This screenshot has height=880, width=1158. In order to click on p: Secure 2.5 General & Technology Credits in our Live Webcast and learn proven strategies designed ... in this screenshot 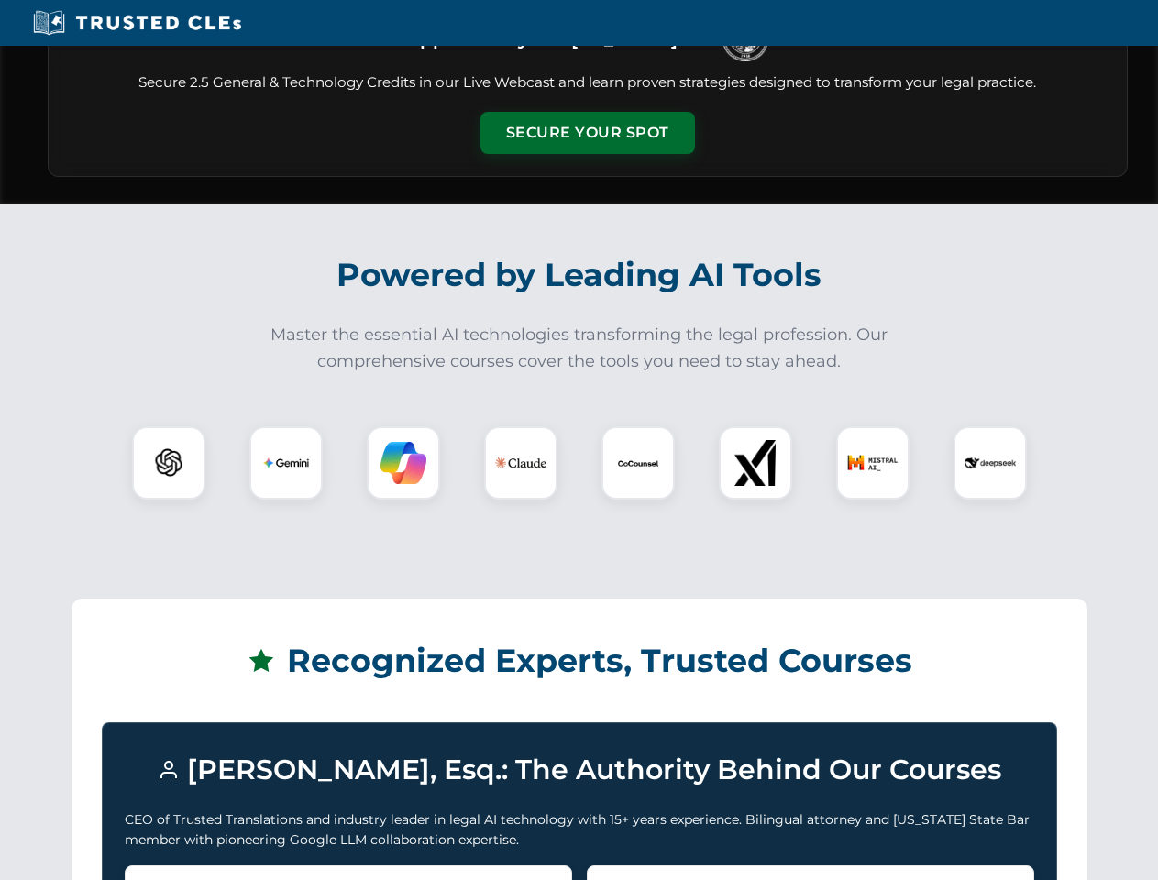, I will do `click(588, 83)`.